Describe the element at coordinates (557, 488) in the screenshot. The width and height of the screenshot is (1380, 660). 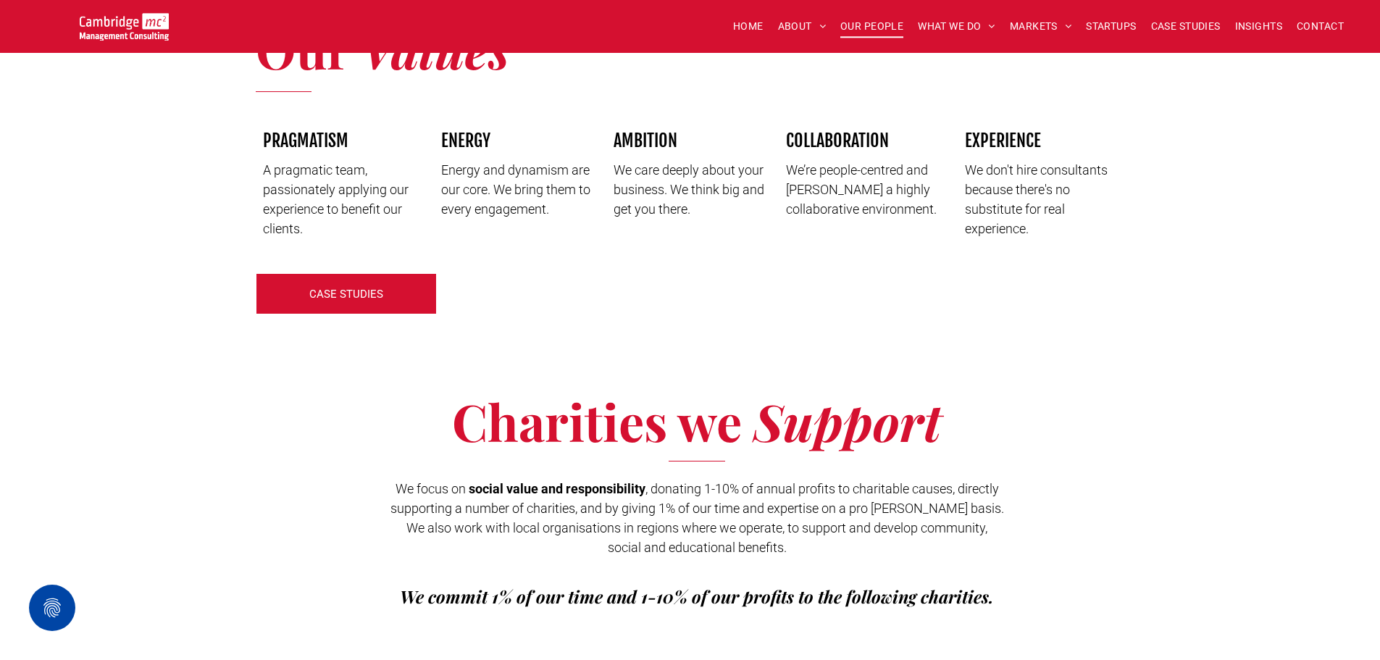
I see `span: social value and responsibility` at that location.